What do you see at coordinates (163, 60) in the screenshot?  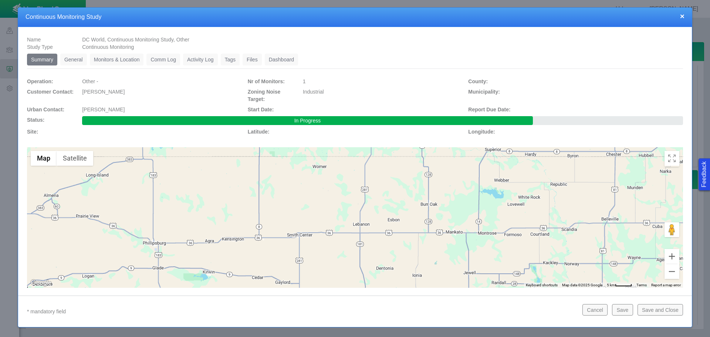 I see `a: Comm Log` at bounding box center [163, 60].